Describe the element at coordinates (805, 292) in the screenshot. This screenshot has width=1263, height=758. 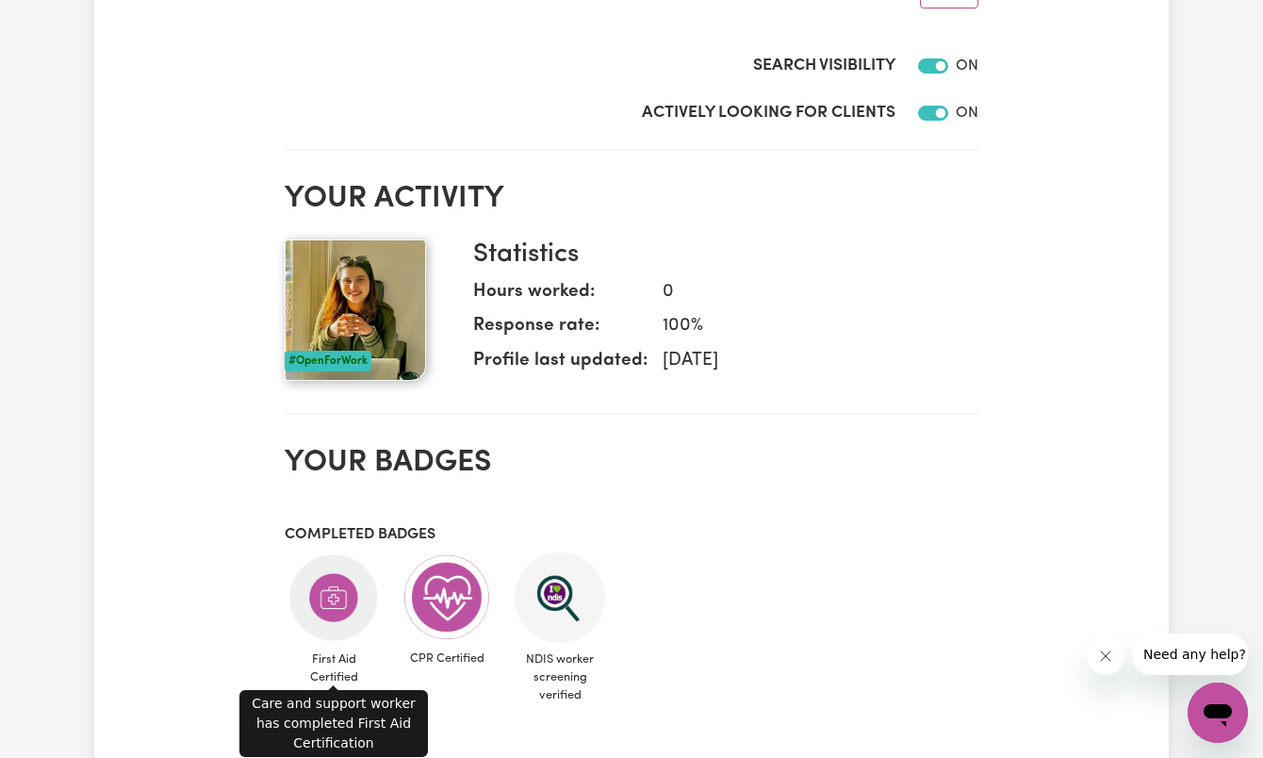
I see `dd: 0` at that location.